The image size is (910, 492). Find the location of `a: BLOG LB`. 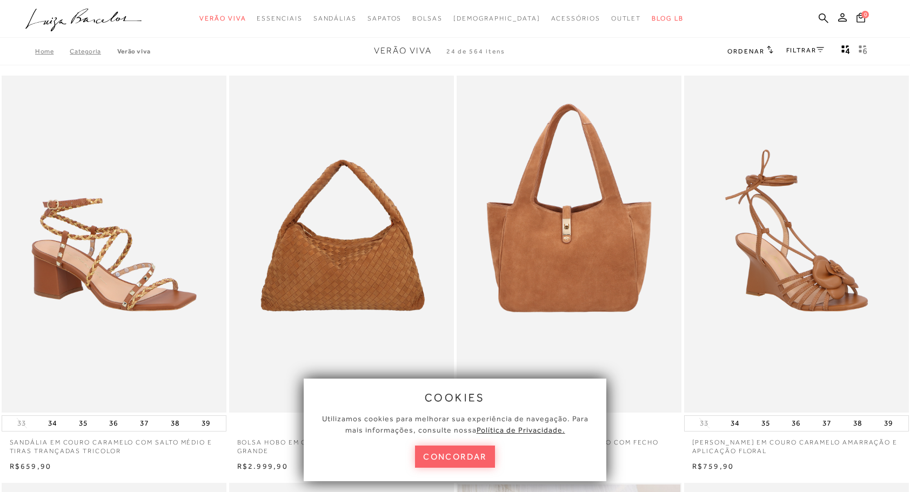

a: BLOG LB is located at coordinates (667, 18).